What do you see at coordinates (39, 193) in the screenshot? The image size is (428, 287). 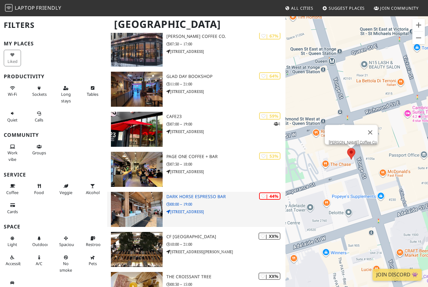 I see `span: Food` at bounding box center [39, 193].